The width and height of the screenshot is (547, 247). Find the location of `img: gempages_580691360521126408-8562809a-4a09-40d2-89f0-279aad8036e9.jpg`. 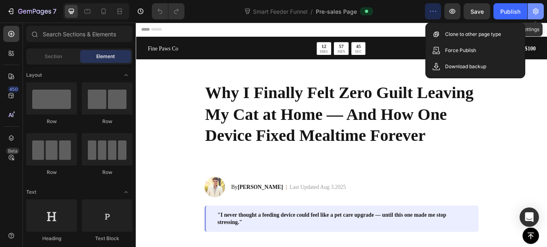

img: gempages_580691360521126408-8562809a-4a09-40d2-89f0-279aad8036e9.jpg is located at coordinates (93, 193).